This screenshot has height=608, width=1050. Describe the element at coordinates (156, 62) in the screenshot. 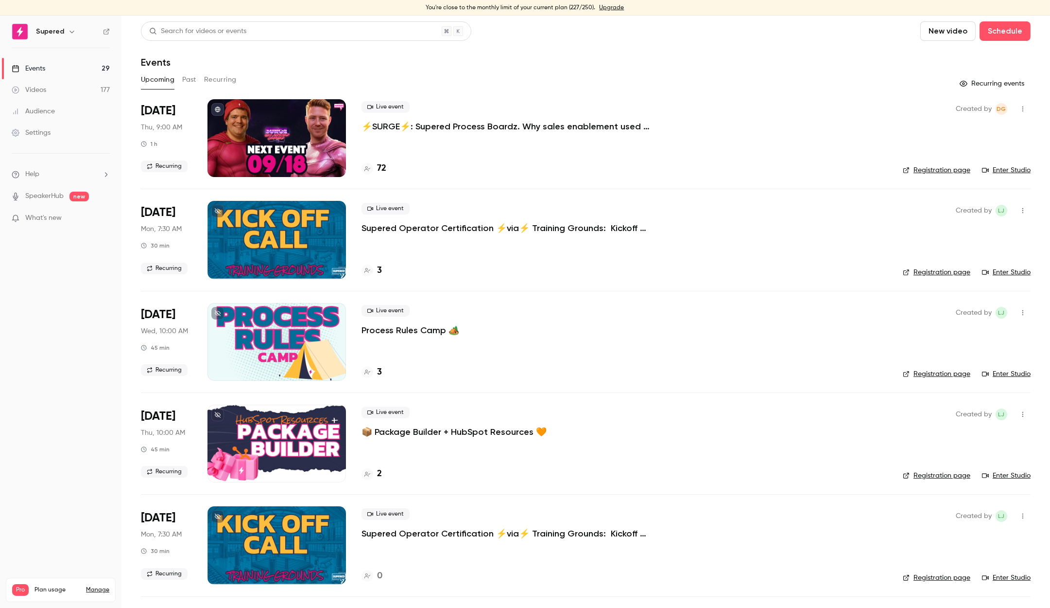

I see `h1: Events` at that location.